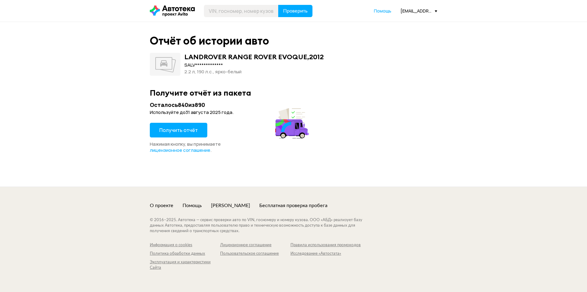 The height and width of the screenshot is (292, 587). What do you see at coordinates (161, 206) in the screenshot?
I see `div: О проекте` at bounding box center [161, 206].